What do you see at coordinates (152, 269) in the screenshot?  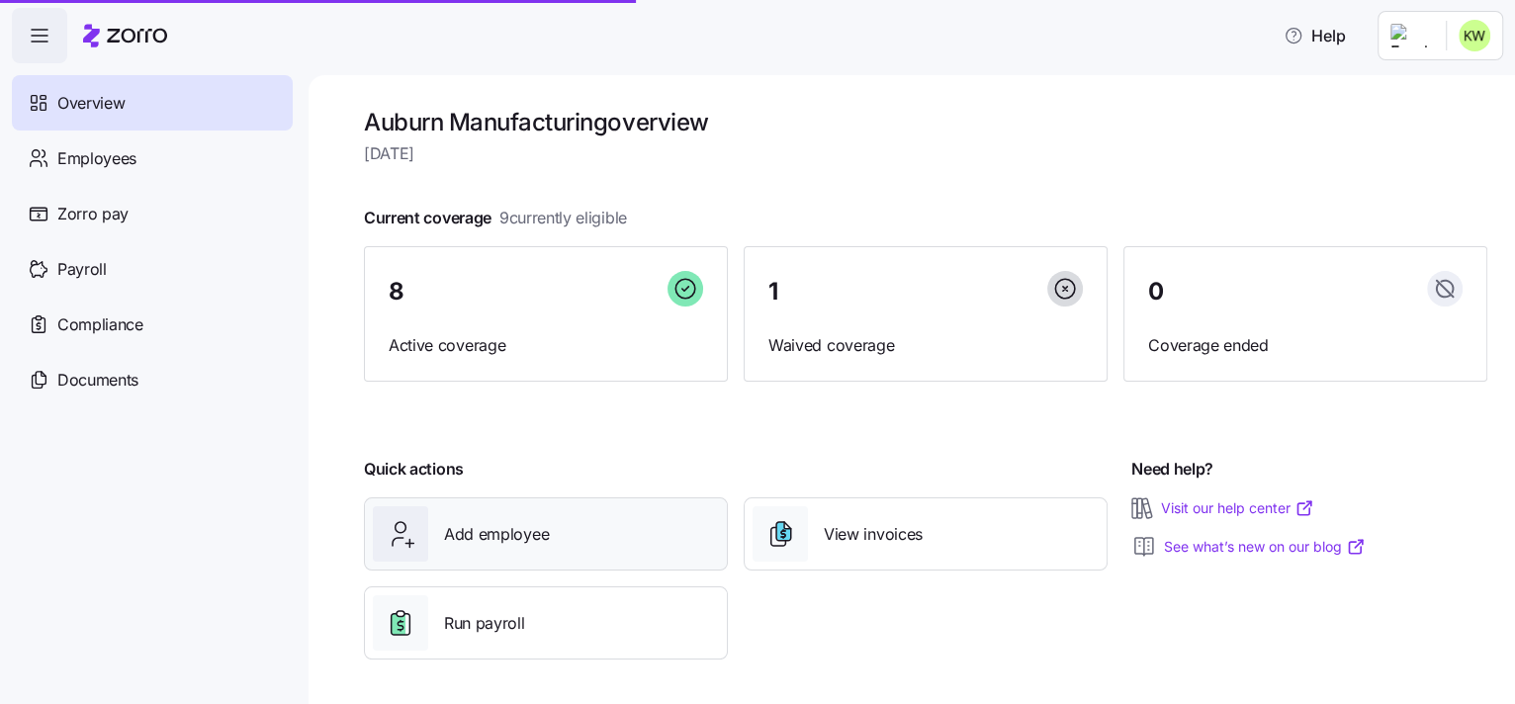 I see `a: Payroll` at bounding box center [152, 269].